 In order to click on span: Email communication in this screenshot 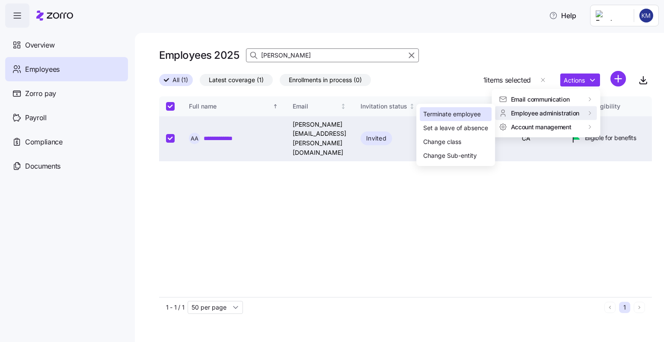, I will do `click(540, 99)`.